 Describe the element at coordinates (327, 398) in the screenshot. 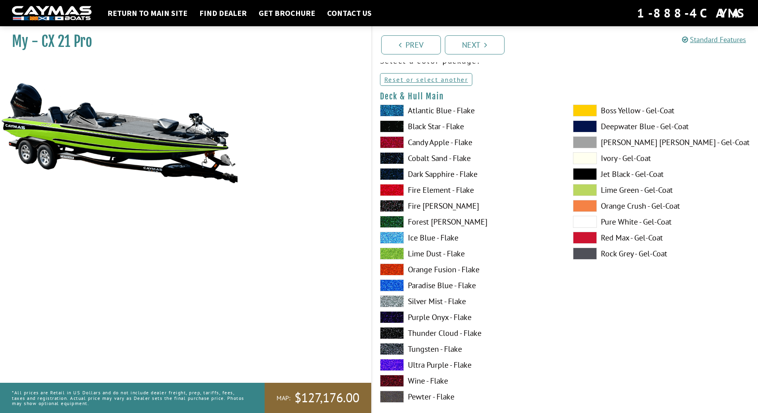

I see `span: $127,176.00` at that location.